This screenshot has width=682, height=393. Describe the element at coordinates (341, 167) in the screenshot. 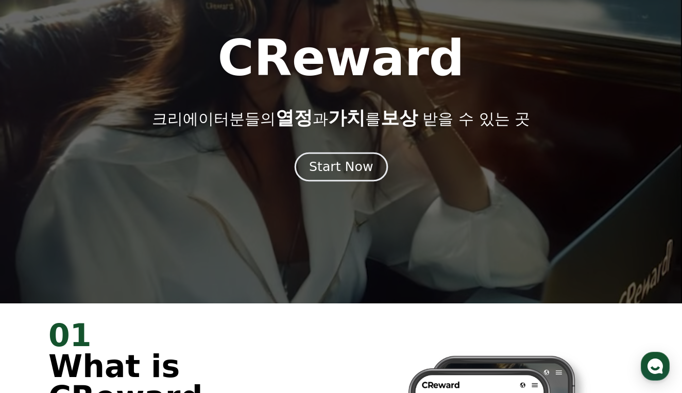

I see `div: Start Now` at that location.